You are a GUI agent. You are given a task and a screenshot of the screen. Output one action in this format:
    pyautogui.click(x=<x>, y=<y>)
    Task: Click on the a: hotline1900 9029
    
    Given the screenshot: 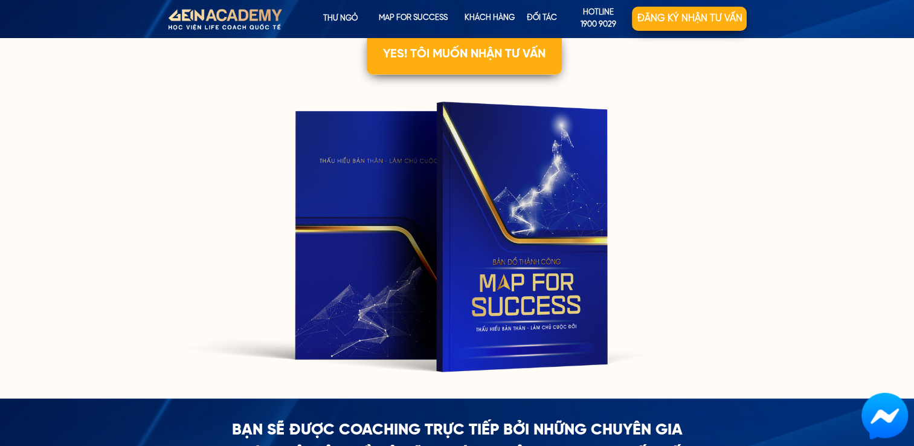 What is the action you would take?
    pyautogui.click(x=598, y=19)
    